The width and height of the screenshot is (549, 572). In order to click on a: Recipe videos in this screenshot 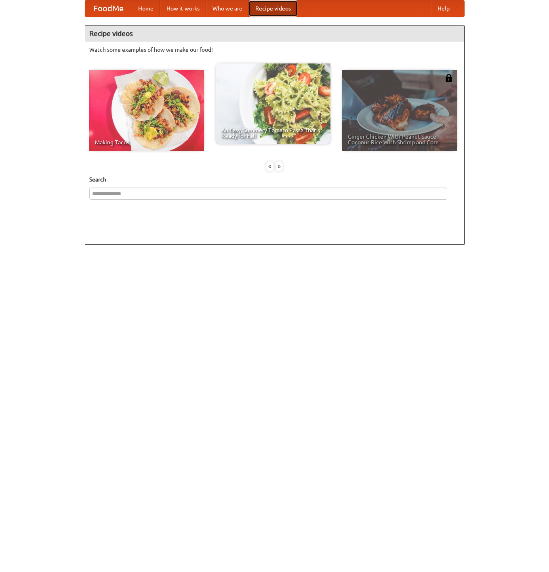, I will do `click(273, 8)`.